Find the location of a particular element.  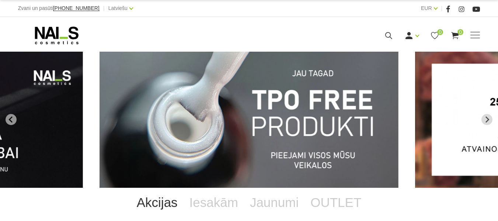

div: Zvani un pasūti is located at coordinates (59, 8).